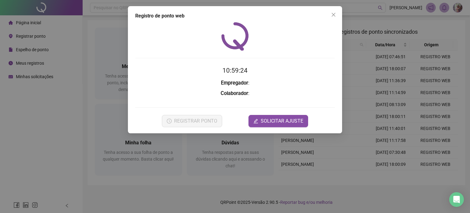 The width and height of the screenshot is (470, 213). I want to click on strong: Colaborador, so click(234, 93).